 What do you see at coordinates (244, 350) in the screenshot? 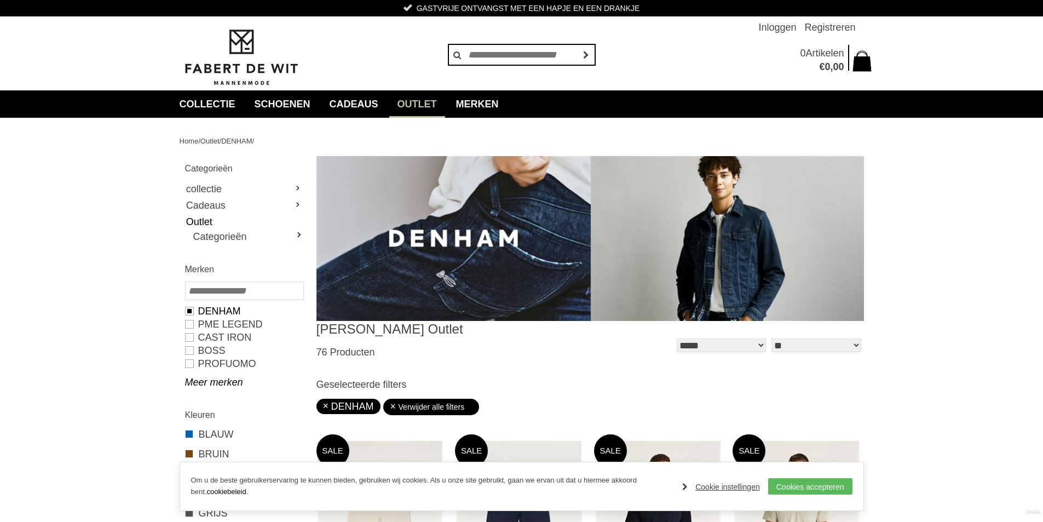
I see `a: BOSS` at bounding box center [244, 350].